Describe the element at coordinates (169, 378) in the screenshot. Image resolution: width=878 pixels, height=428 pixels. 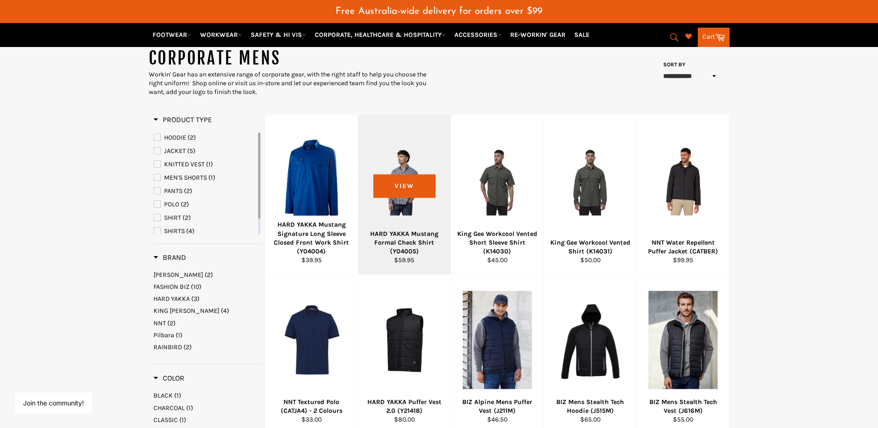
I see `span: Color` at that location.